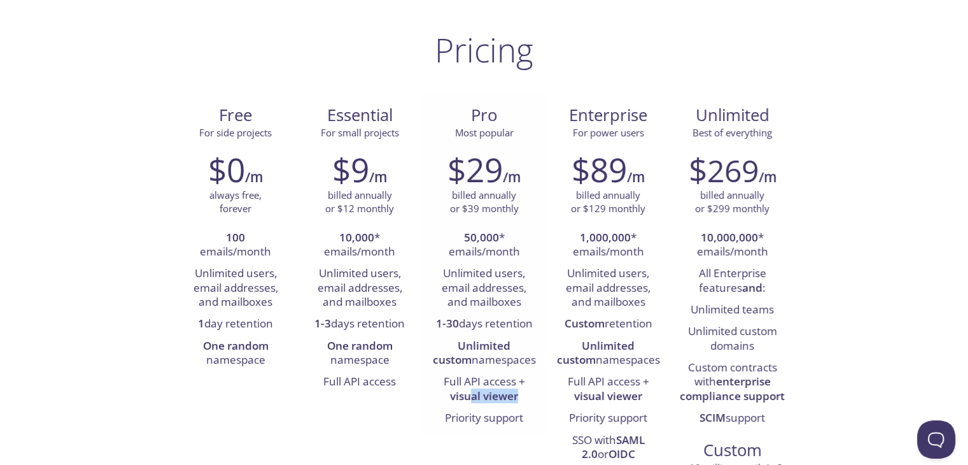 The image size is (968, 465). Describe the element at coordinates (609, 132) in the screenshot. I see `span: For power users` at that location.